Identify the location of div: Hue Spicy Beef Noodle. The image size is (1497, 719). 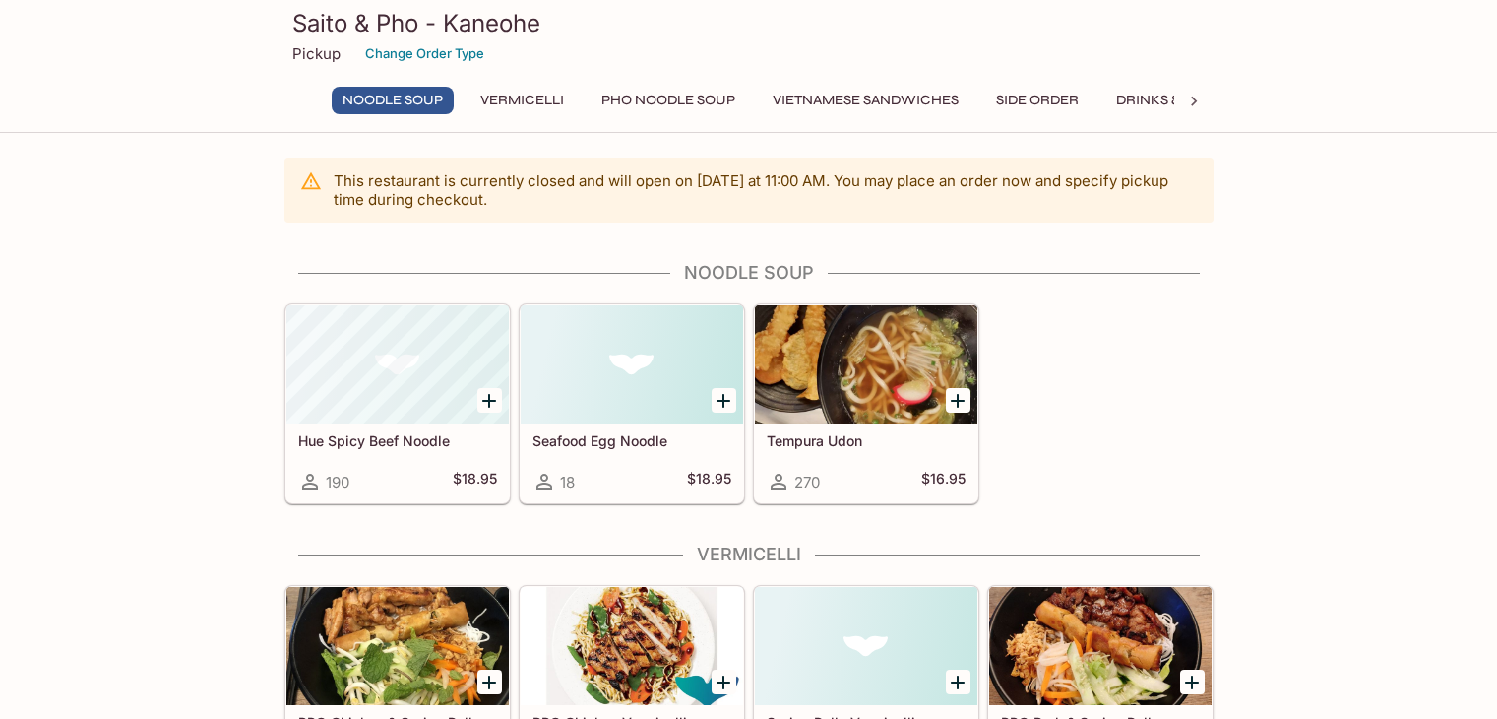
(398, 364).